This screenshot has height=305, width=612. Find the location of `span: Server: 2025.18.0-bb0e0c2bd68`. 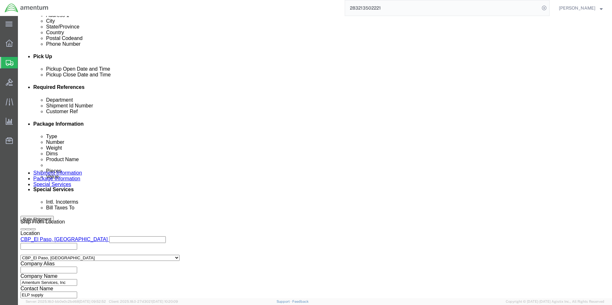

span: Server: 2025.18.0-bb0e0c2bd68 is located at coordinates (66, 302).